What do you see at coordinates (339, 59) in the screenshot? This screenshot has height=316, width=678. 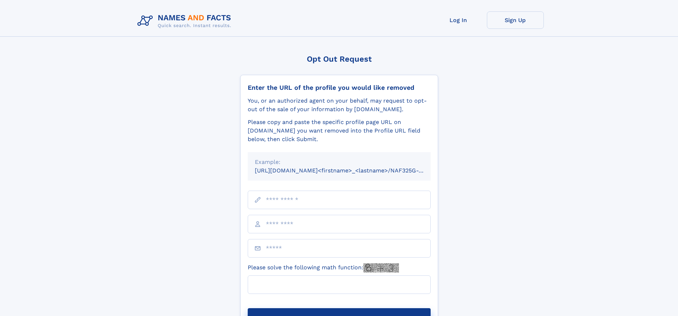 I see `div: Opt Out Request` at bounding box center [339, 59].